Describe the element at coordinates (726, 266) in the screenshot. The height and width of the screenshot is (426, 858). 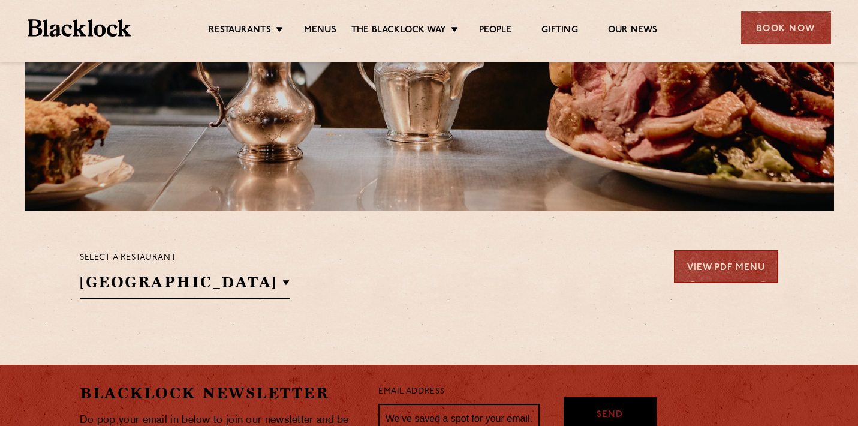
I see `a: View PDF Menu` at that location.